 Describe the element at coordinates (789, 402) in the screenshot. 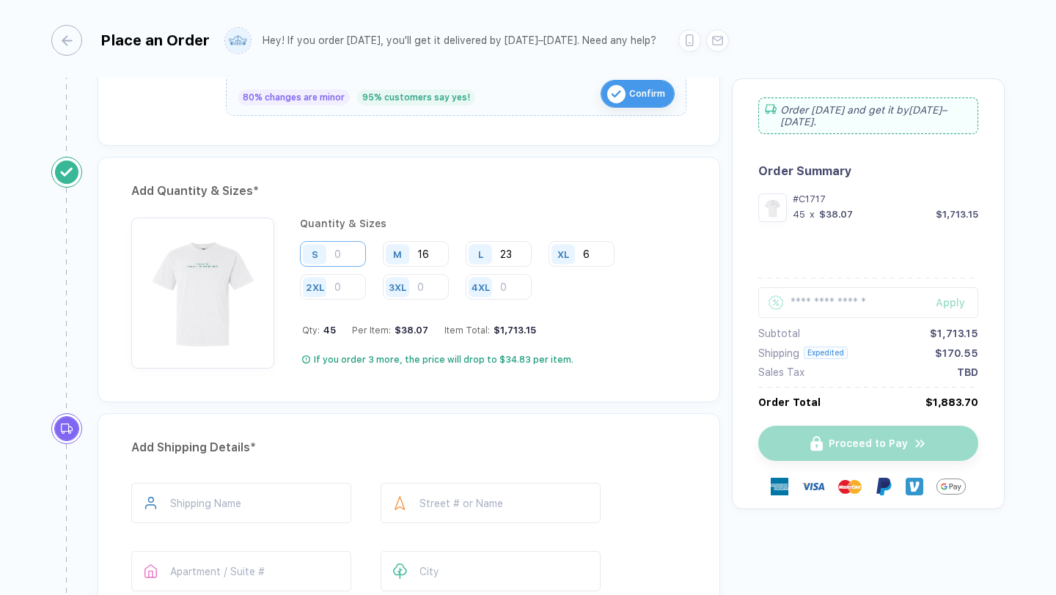

I see `div: Order Total` at that location.